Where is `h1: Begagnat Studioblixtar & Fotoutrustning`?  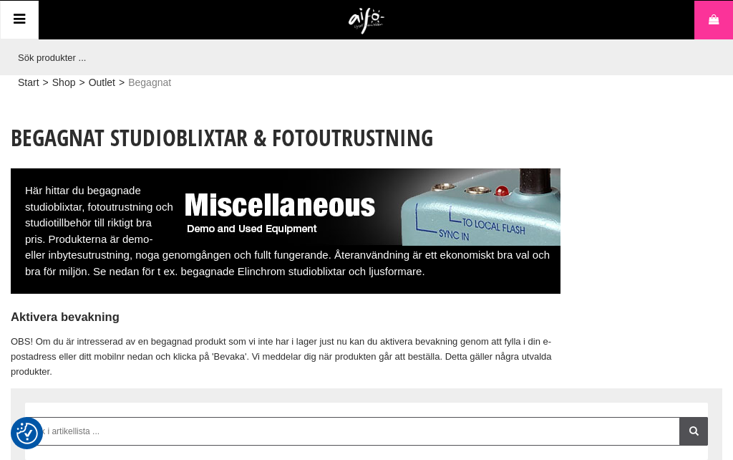
h1: Begagnat Studioblixtar & Fotoutrustning is located at coordinates (286, 138).